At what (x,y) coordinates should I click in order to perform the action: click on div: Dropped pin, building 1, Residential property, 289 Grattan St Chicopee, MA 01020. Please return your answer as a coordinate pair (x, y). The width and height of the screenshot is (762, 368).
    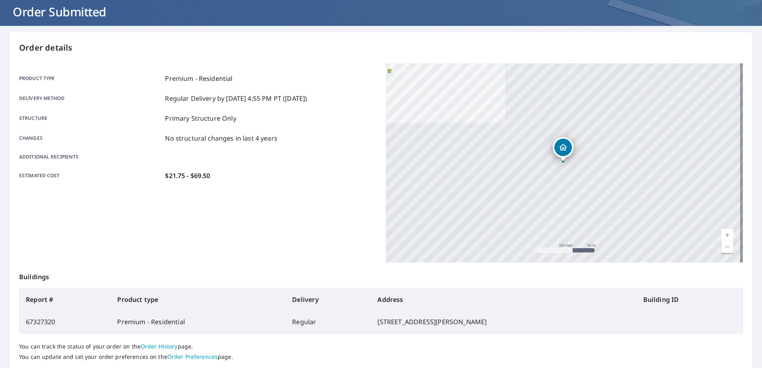
    Looking at the image, I should click on (563, 149).